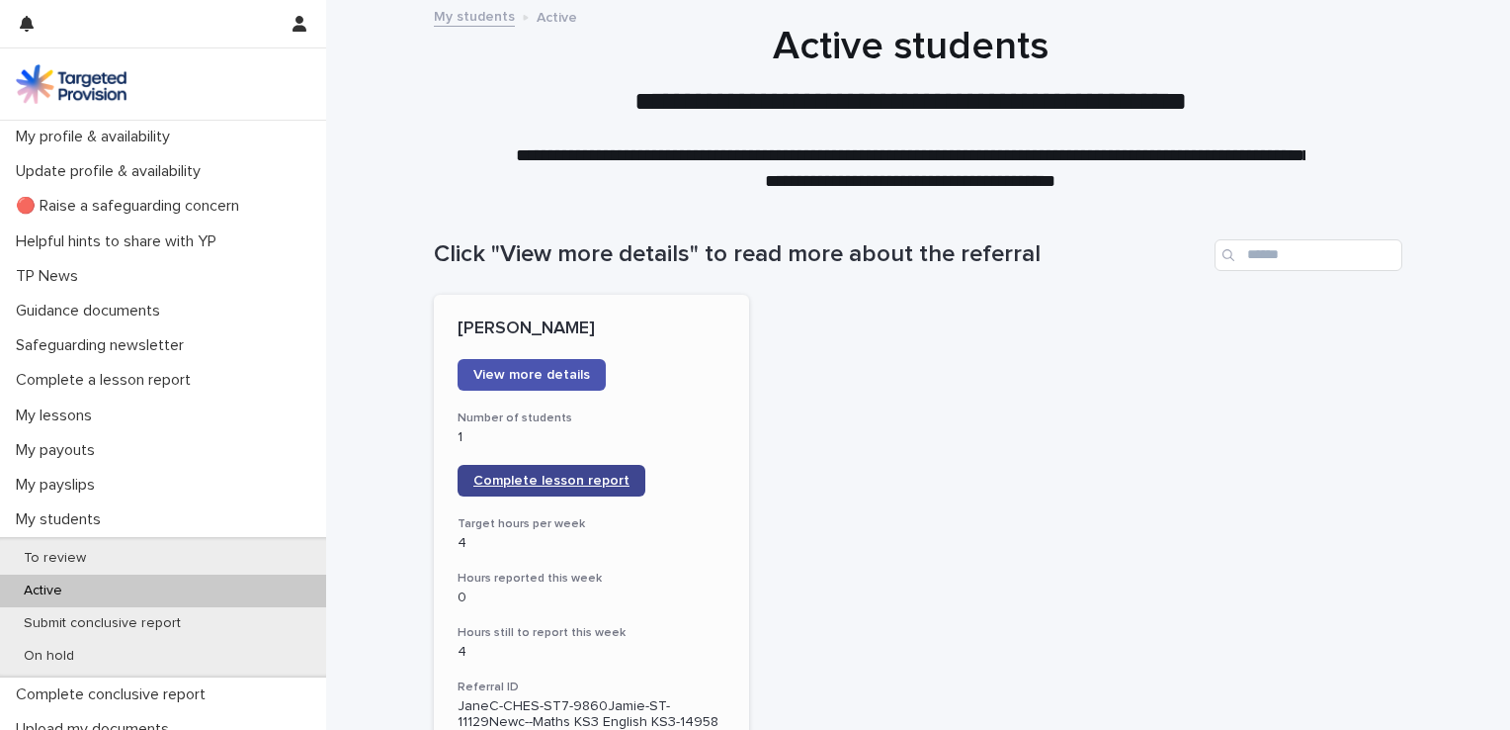  What do you see at coordinates (54, 558) in the screenshot?
I see `p: To review` at bounding box center [54, 558].